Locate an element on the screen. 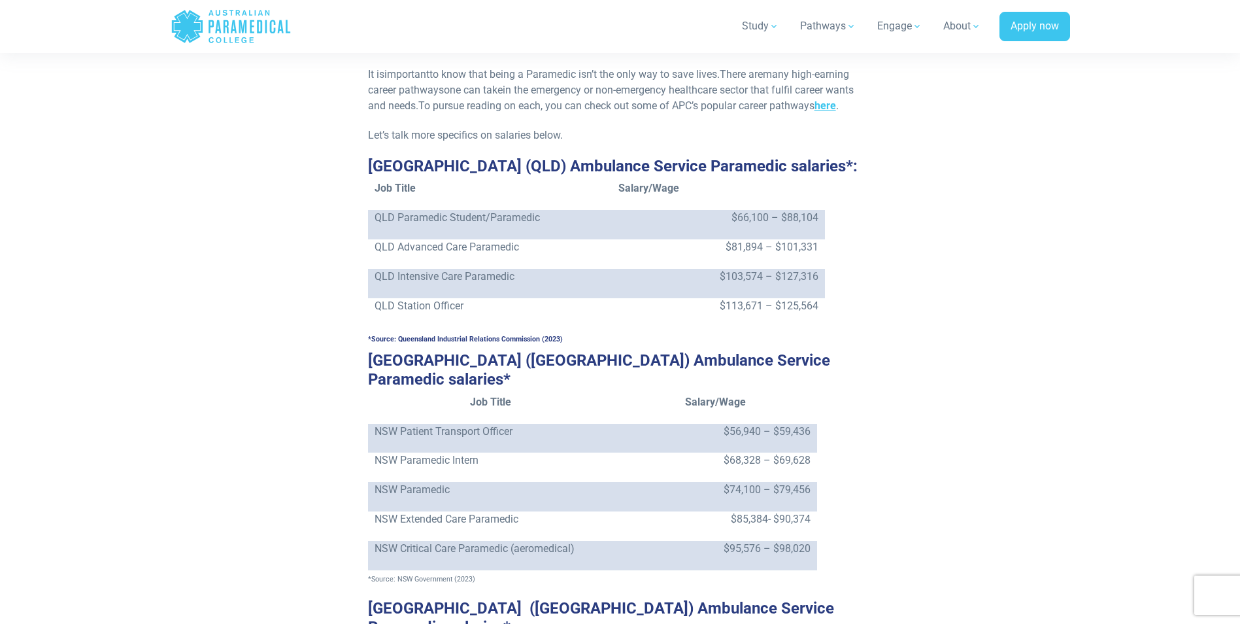  p: QLD Paramedic Student/Paramedic is located at coordinates (490, 218).